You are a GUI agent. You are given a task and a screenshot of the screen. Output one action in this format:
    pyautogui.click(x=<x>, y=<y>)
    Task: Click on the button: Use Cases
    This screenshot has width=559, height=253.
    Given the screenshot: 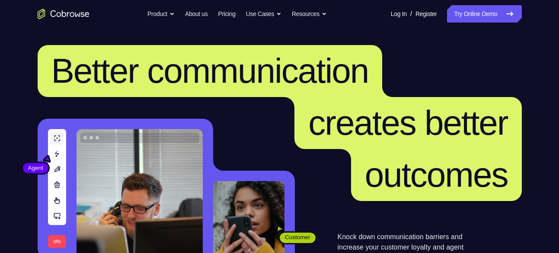 What is the action you would take?
    pyautogui.click(x=264, y=14)
    